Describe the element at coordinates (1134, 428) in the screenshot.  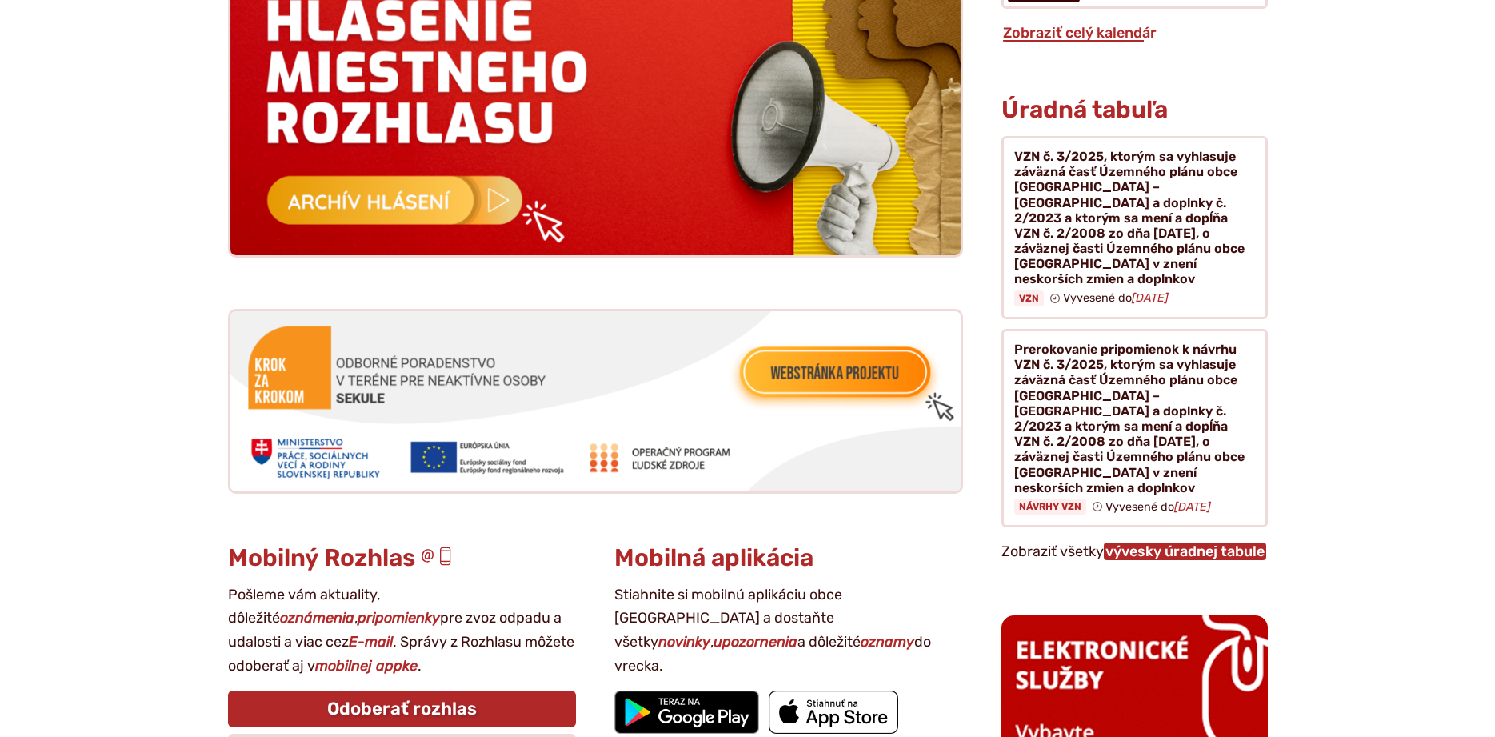
I see `a: Prerokovanie pripomienok k návrhu VZN č. 3/2025, ktorým sa vyhlasuje záväzná časť Územného plánu ...` at that location.